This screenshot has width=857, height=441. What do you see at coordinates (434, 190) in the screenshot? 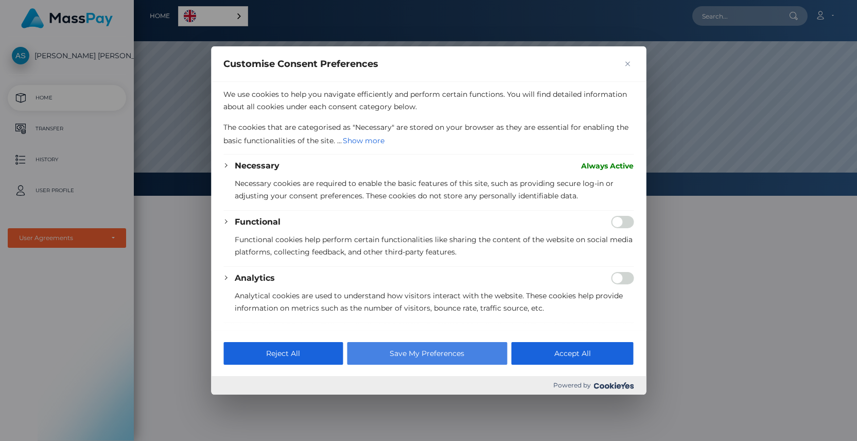
I see `p: Necessary cookies are required to enable the basic features of this site, such as providing secur...` at bounding box center [434, 190].